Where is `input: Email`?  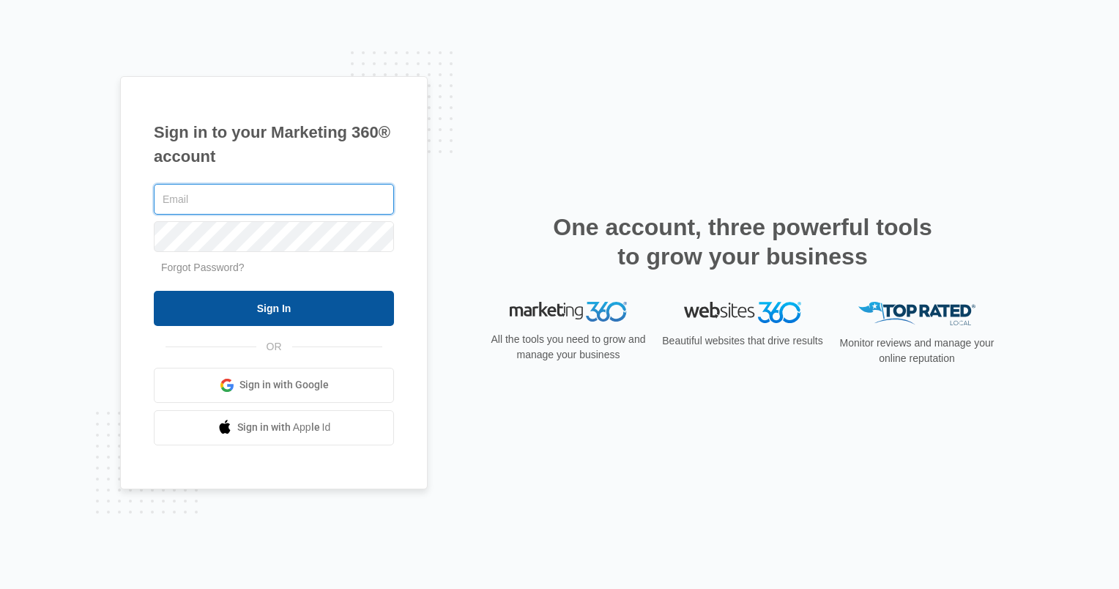 input: Email is located at coordinates (274, 199).